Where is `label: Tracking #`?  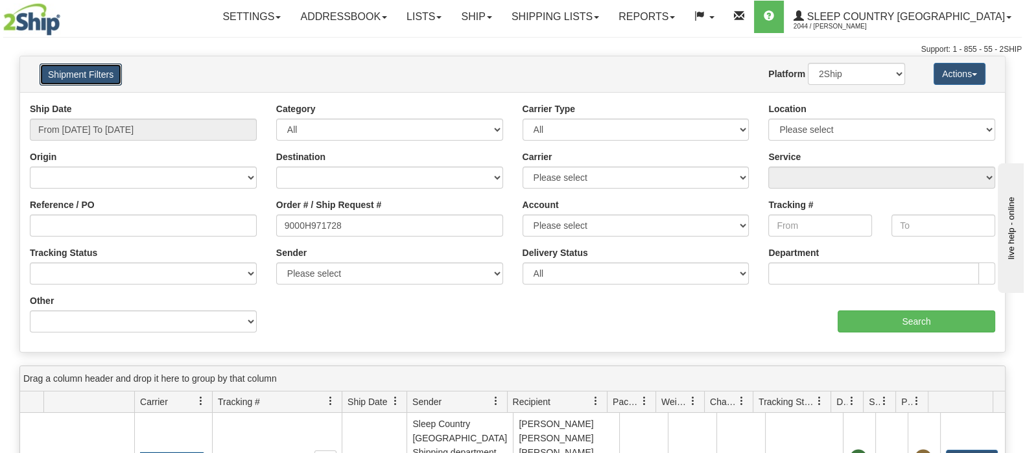 label: Tracking # is located at coordinates (790, 205).